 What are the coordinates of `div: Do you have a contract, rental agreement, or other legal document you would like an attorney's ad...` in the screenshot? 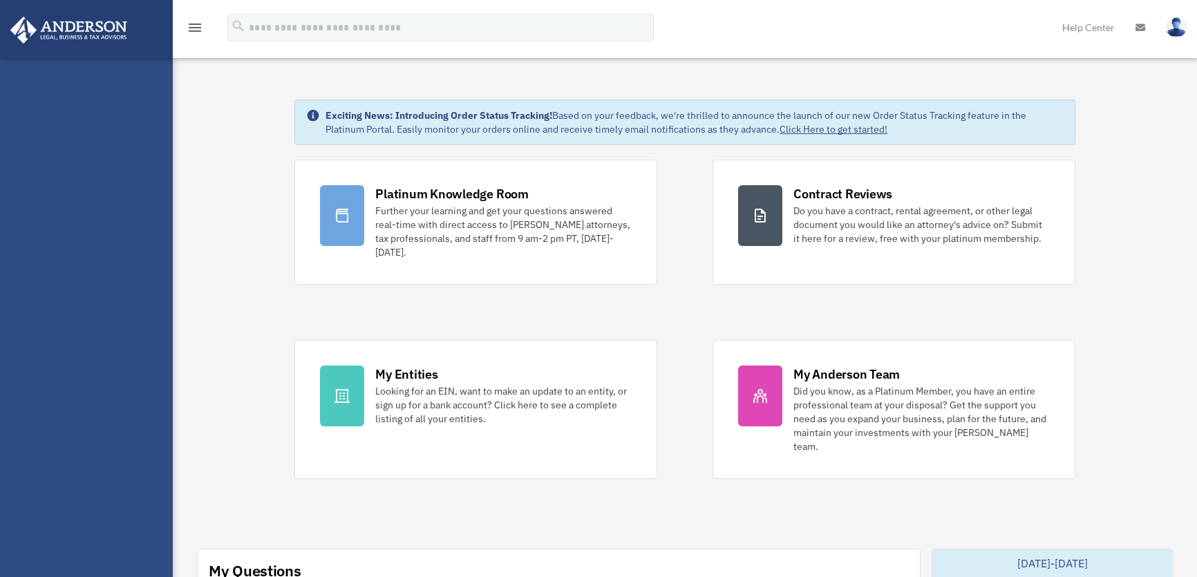 It's located at (922, 225).